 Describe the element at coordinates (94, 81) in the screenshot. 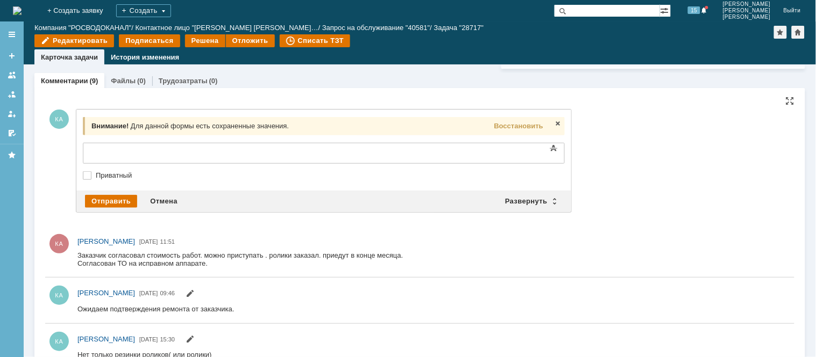

I see `div: (9)` at that location.